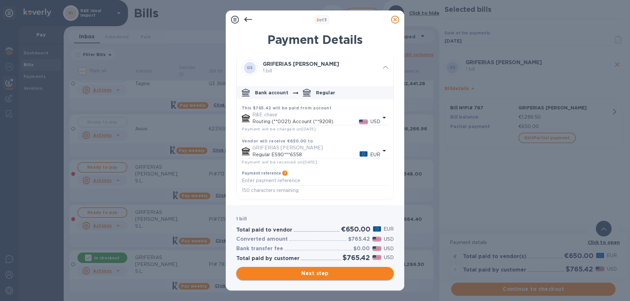  What do you see at coordinates (259, 249) in the screenshot?
I see `h3: Bank transfer fee` at bounding box center [259, 249].